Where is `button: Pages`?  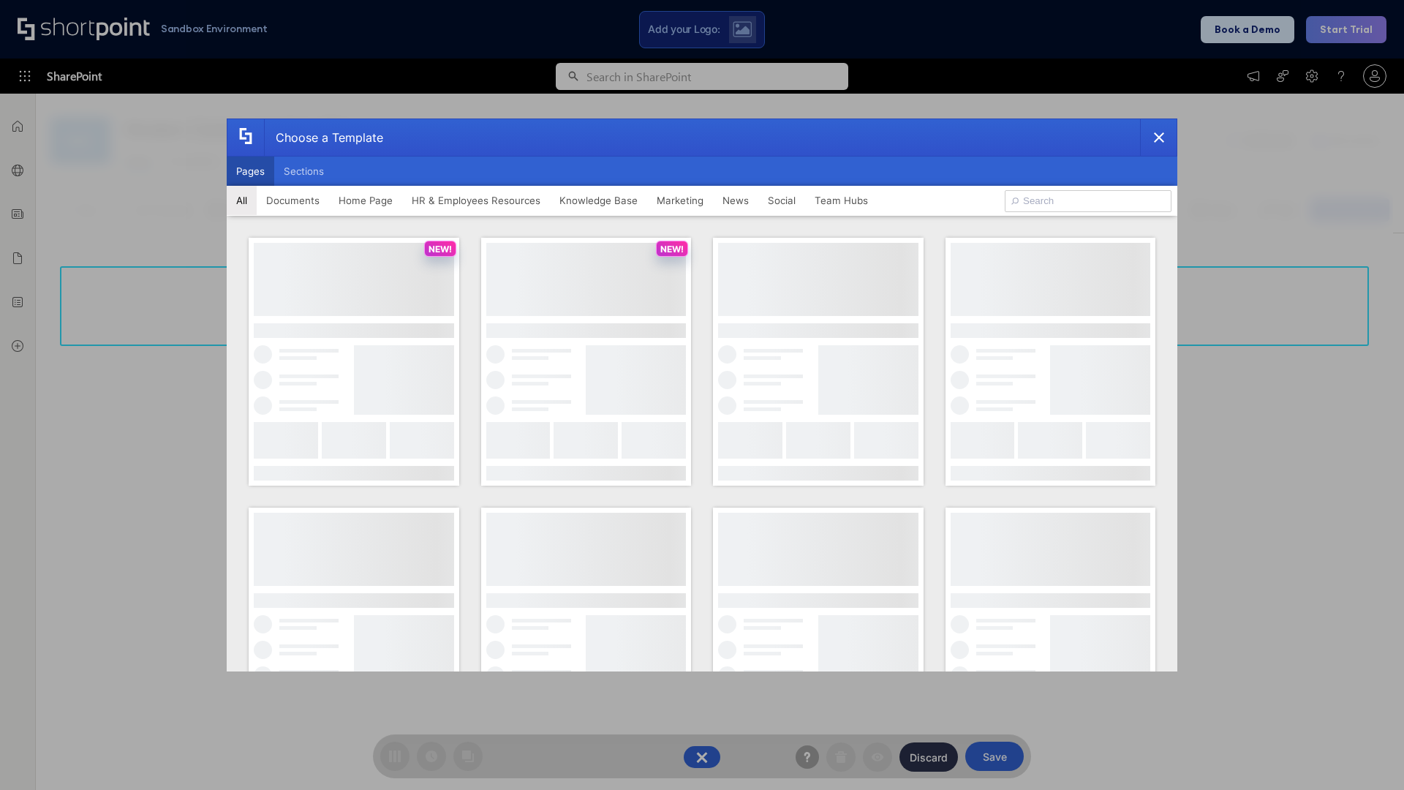 button: Pages is located at coordinates (250, 171).